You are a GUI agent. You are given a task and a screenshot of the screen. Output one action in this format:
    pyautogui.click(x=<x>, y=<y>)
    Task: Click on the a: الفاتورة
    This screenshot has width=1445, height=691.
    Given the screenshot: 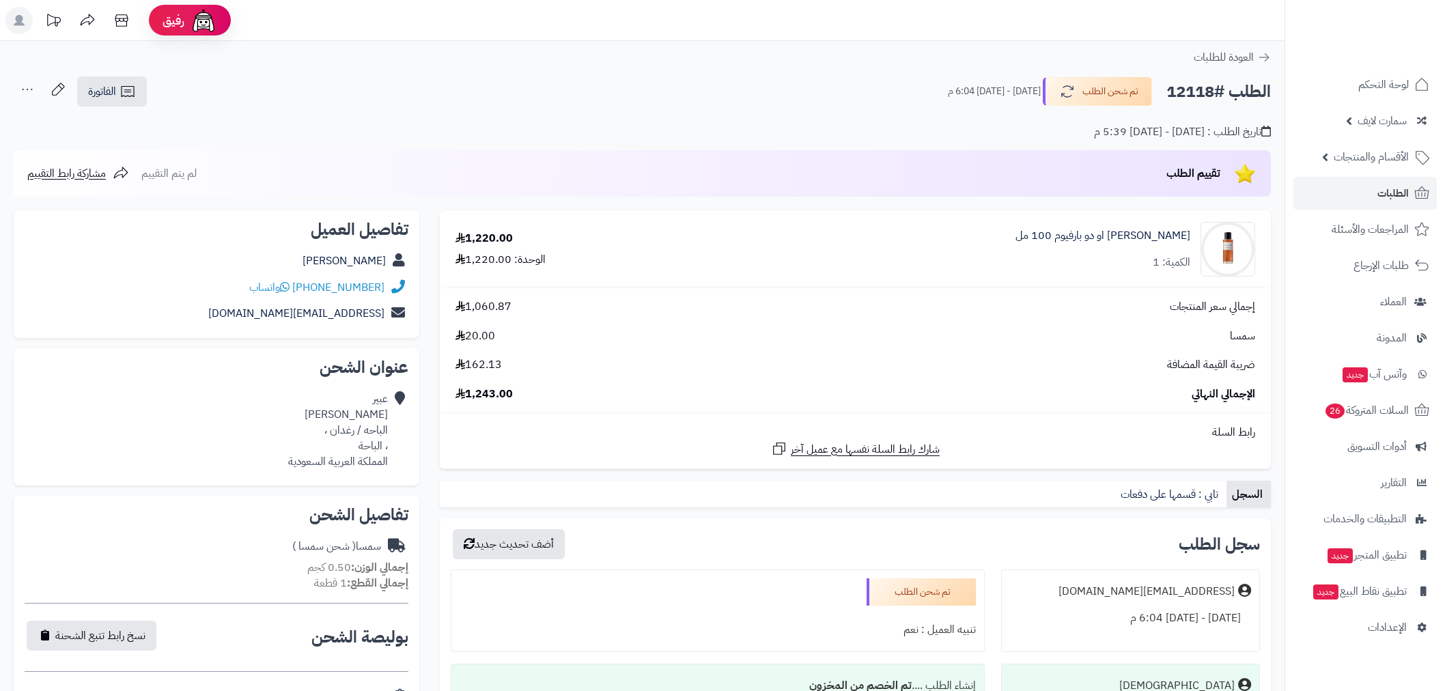 What is the action you would take?
    pyautogui.click(x=112, y=92)
    